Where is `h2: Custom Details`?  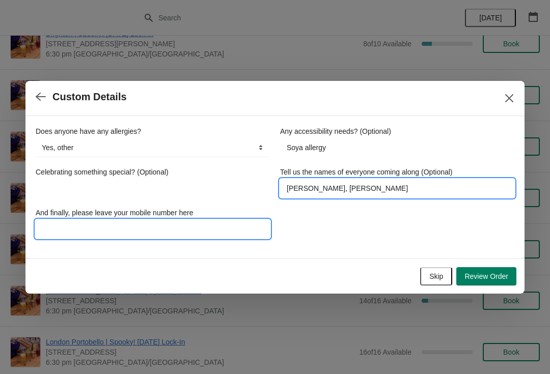
h2: Custom Details is located at coordinates (90, 97).